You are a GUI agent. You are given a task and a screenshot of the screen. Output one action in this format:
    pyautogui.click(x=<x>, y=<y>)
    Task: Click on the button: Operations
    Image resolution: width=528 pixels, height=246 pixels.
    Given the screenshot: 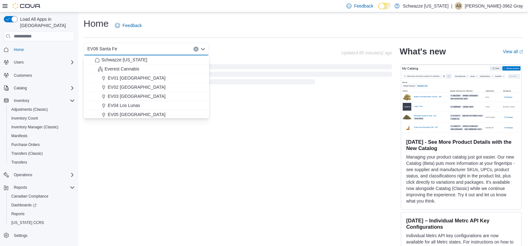 What is the action you would take?
    pyautogui.click(x=23, y=175)
    